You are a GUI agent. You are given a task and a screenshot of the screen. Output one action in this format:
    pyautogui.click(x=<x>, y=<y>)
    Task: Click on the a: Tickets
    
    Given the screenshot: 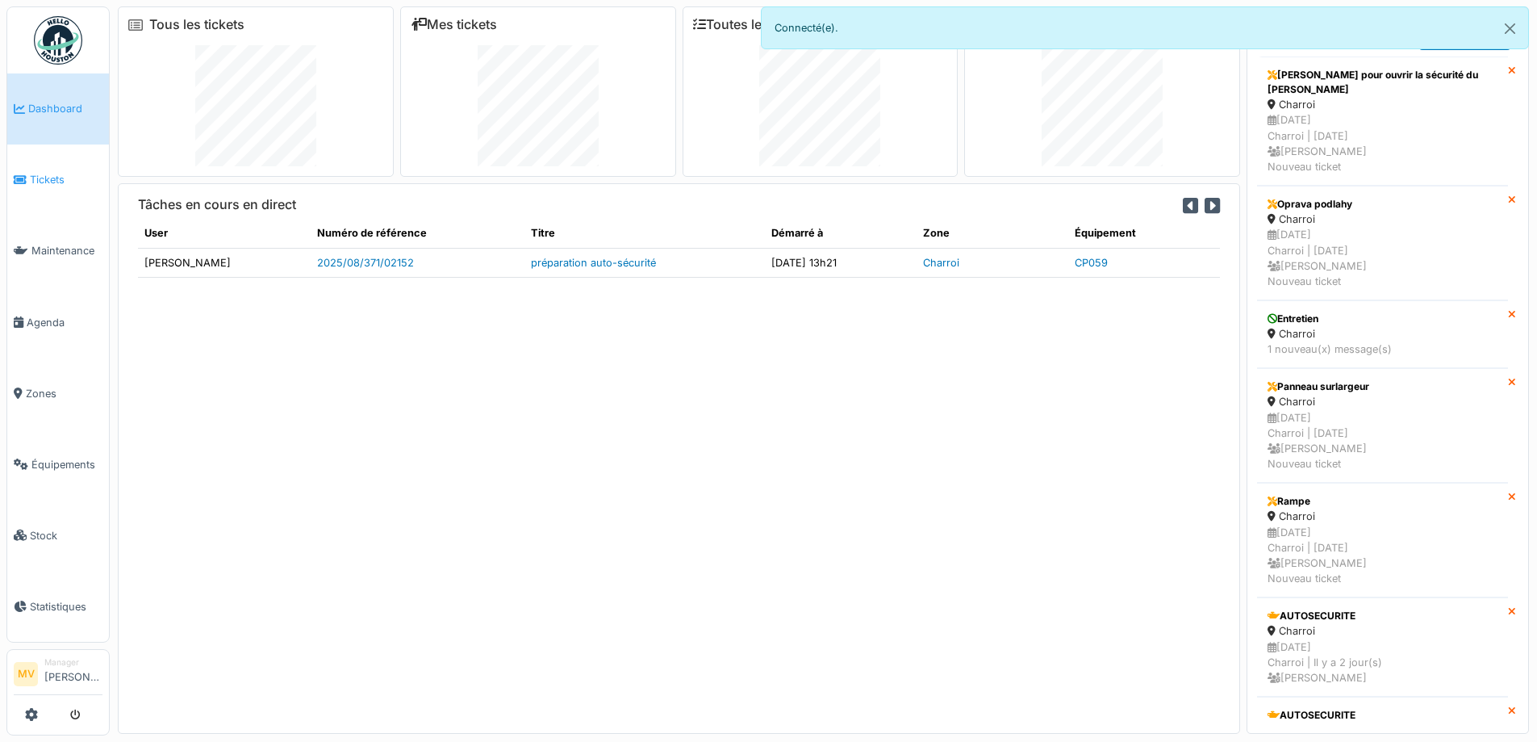 What is the action you would take?
    pyautogui.click(x=58, y=180)
    